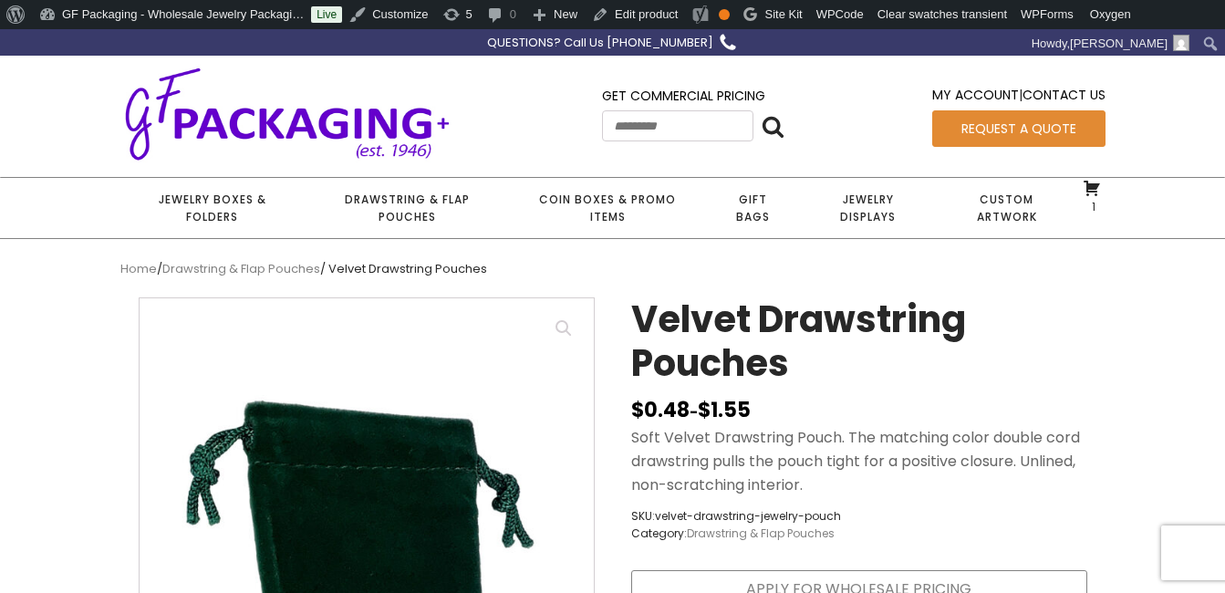 The image size is (1225, 593). I want to click on div: OK, so click(724, 15).